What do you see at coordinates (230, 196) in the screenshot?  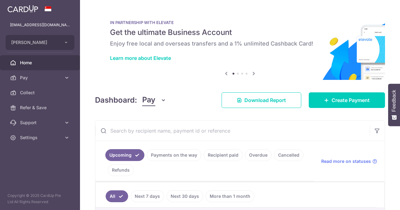 I see `a: More than 1 month` at bounding box center [230, 196].